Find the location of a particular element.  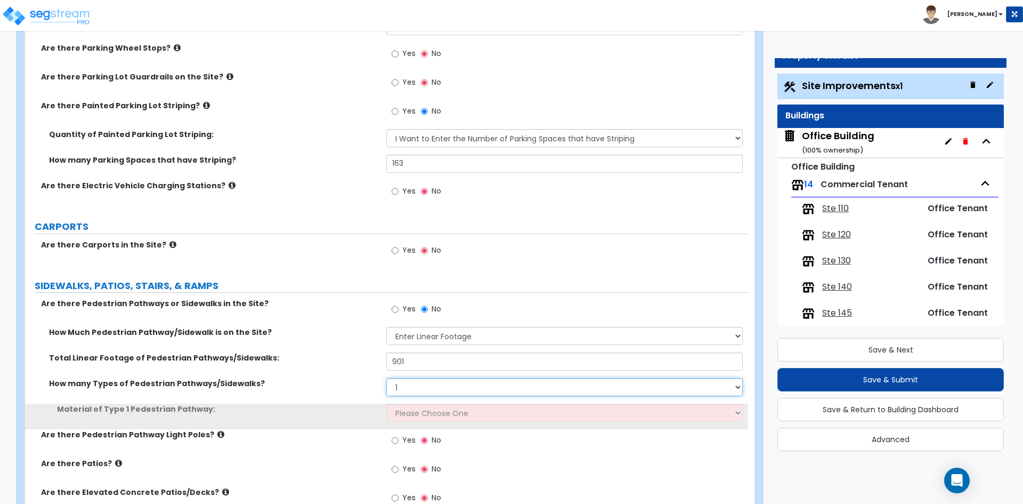

label: Quantity of Painted Parking Lot Striping: is located at coordinates (214, 134).